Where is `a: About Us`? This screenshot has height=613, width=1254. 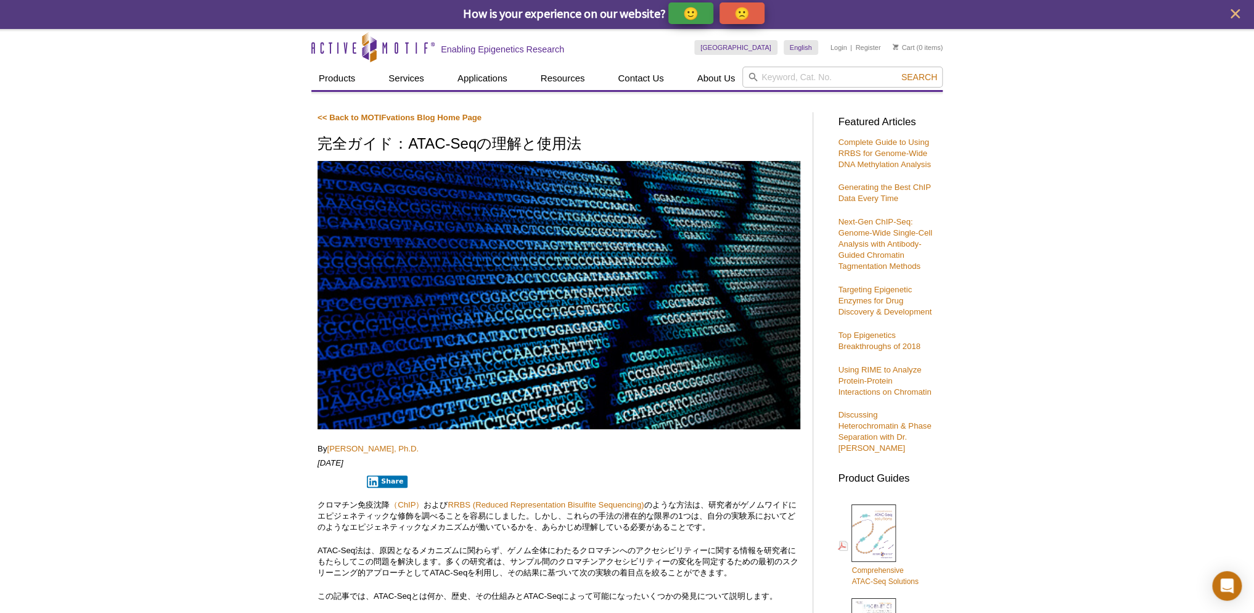
a: About Us is located at coordinates (717, 78).